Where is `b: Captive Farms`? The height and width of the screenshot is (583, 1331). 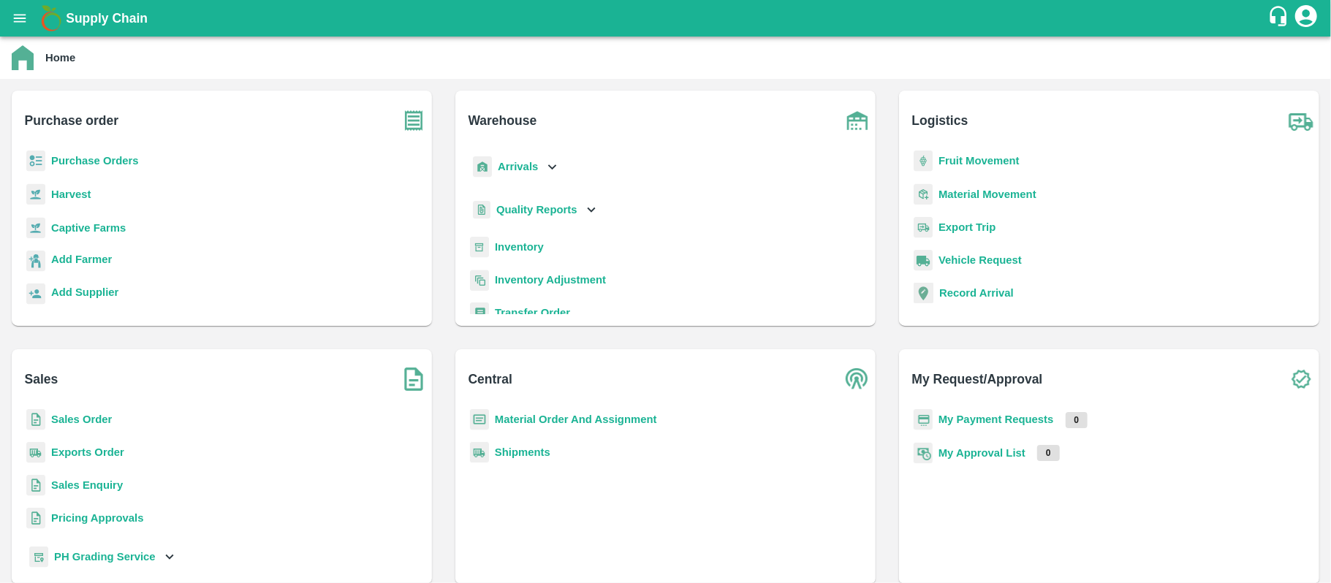
b: Captive Farms is located at coordinates (88, 228).